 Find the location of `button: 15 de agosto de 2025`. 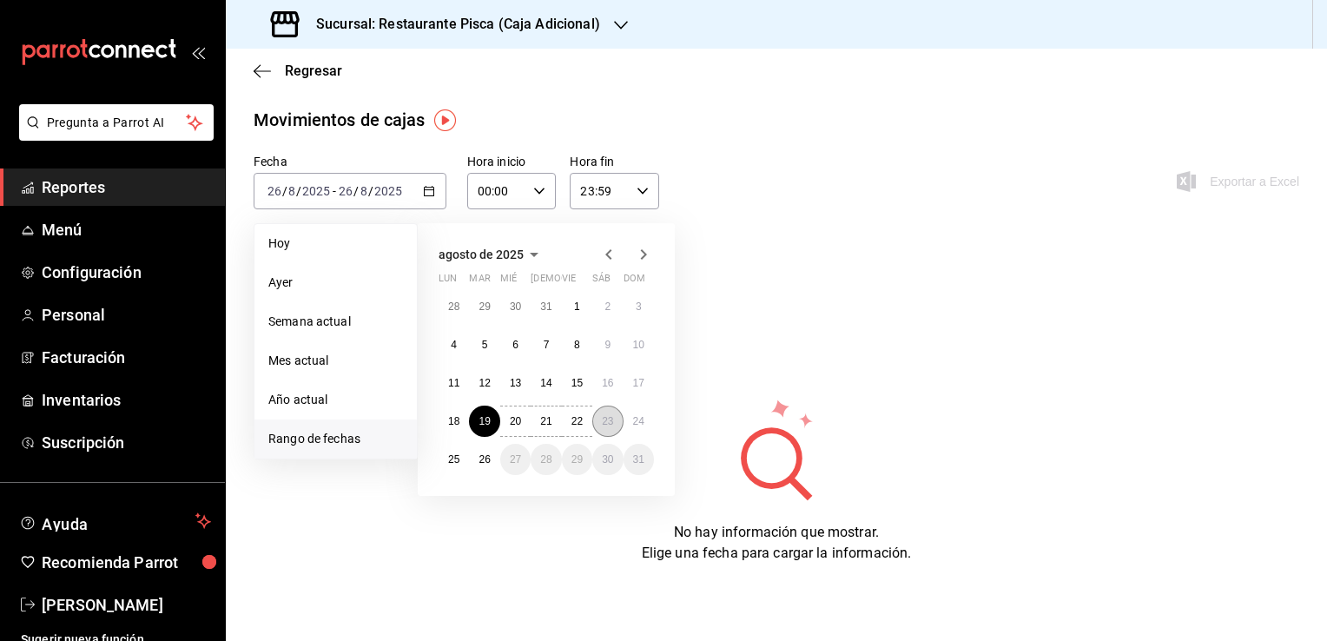

button: 15 de agosto de 2025 is located at coordinates (577, 383).